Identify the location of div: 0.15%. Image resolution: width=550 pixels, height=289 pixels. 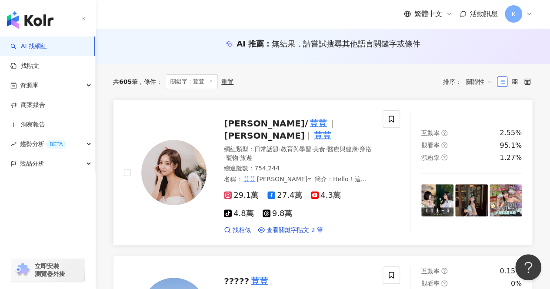
(511, 272).